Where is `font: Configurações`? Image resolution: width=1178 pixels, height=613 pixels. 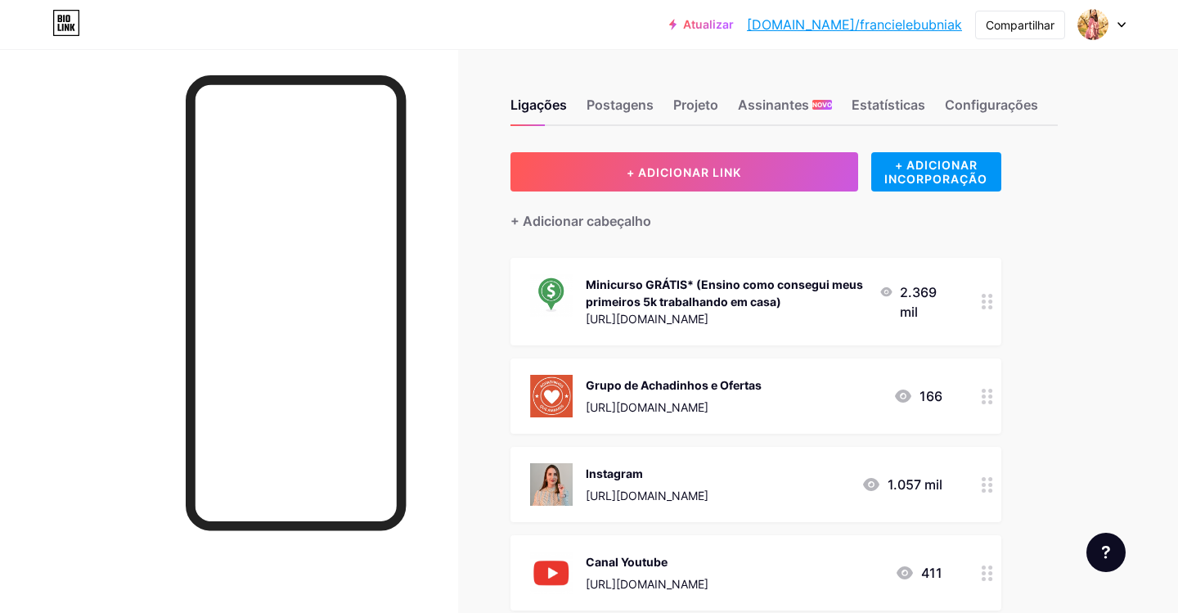
font: Configurações is located at coordinates (991, 105).